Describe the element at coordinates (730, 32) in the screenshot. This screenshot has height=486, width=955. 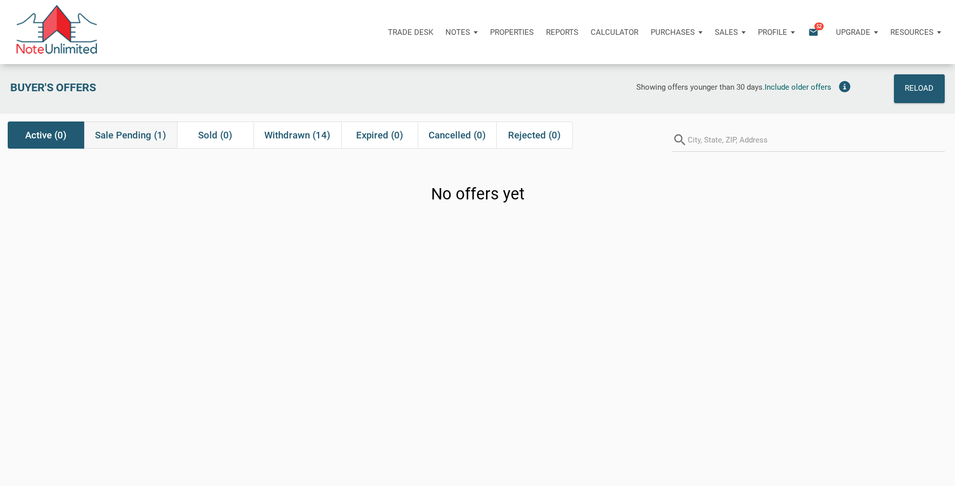
I see `a: Sales` at that location.